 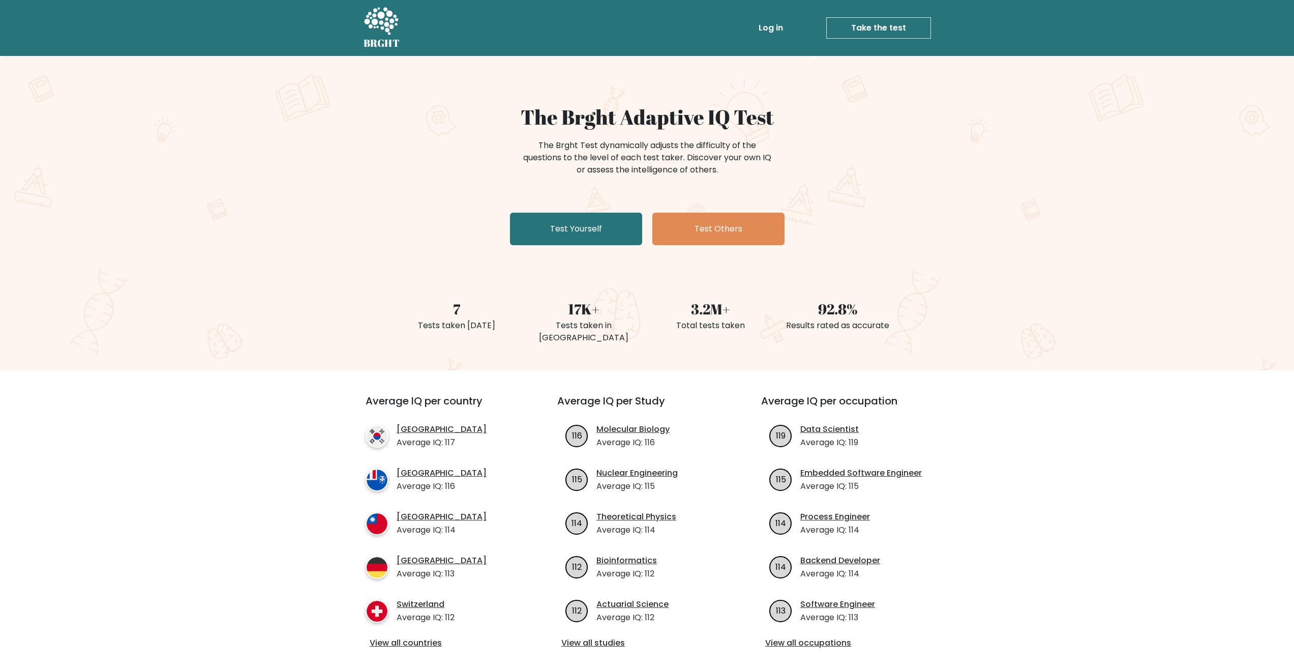 What do you see at coordinates (719, 229) in the screenshot?
I see `a: Test Others` at bounding box center [719, 229].